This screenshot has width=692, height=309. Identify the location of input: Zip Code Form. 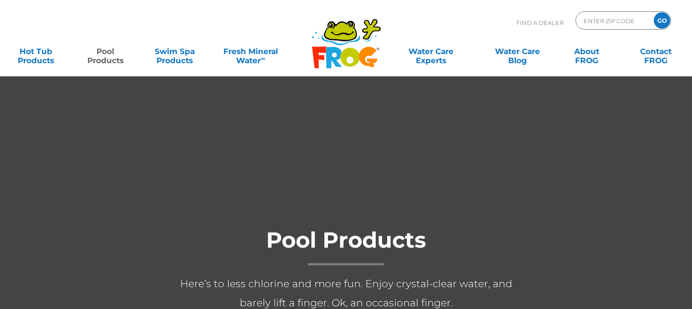
(613, 20).